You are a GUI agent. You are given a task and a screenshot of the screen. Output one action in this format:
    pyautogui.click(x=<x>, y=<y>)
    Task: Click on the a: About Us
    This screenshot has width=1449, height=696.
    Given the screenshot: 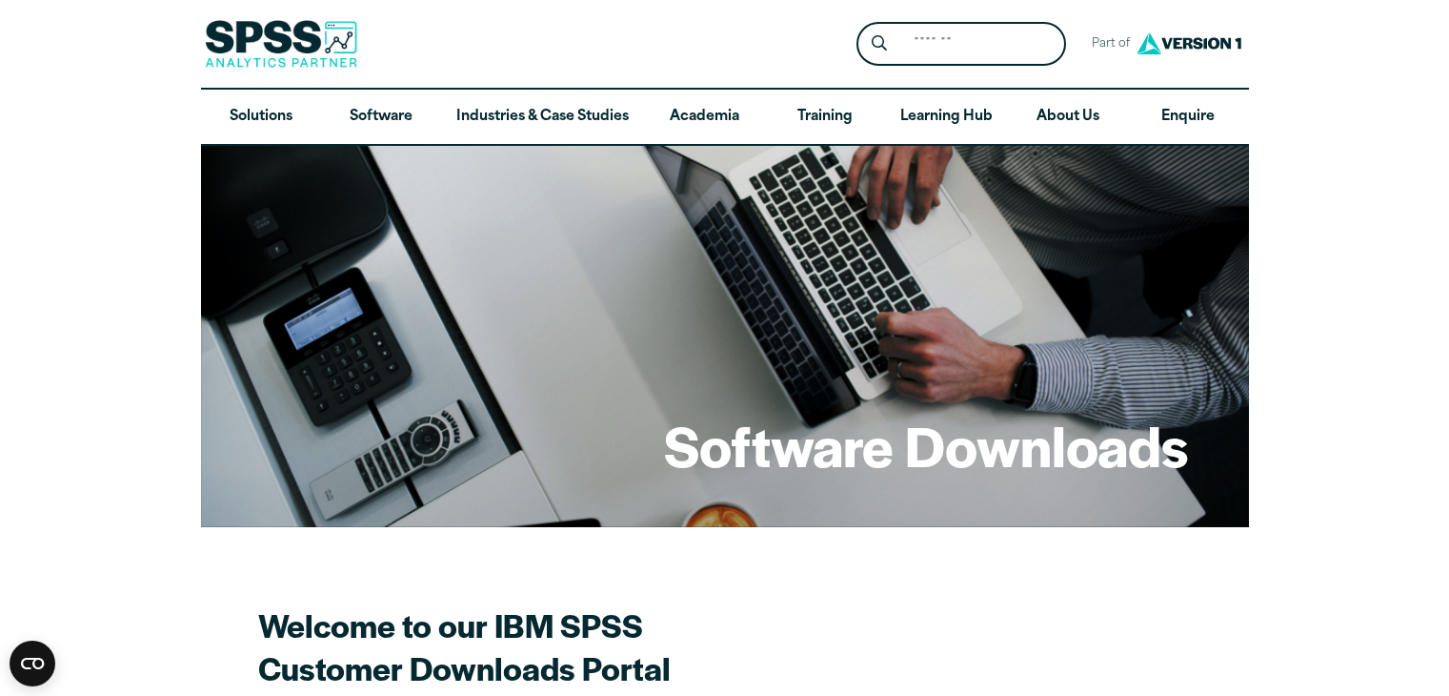 What is the action you would take?
    pyautogui.click(x=1068, y=117)
    